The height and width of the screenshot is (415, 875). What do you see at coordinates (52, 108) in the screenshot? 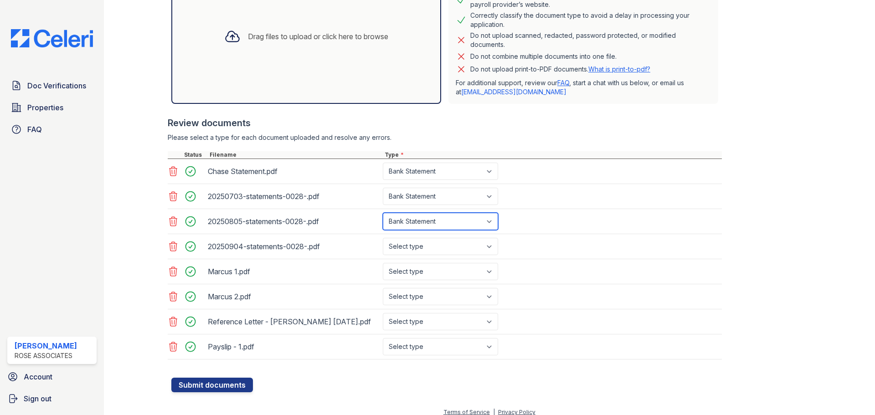
I see `a: Properties` at bounding box center [52, 108].